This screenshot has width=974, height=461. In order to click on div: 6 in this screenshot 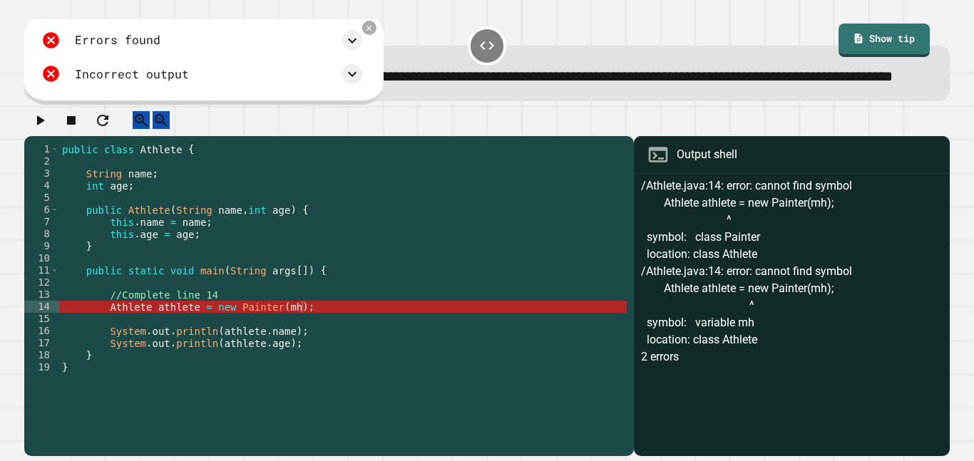, I will do `click(41, 210)`.